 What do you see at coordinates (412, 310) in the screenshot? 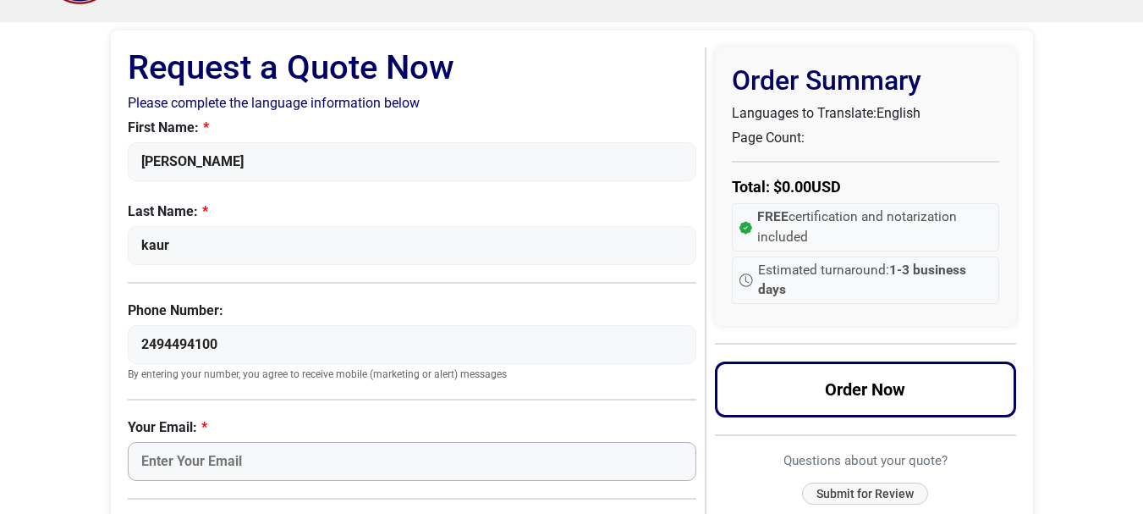
I see `label: Phone Number:` at bounding box center [412, 310].